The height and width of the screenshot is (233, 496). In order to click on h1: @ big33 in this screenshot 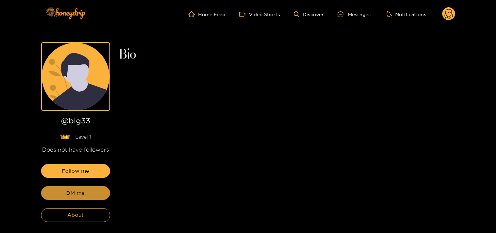, I will do `click(76, 122)`.